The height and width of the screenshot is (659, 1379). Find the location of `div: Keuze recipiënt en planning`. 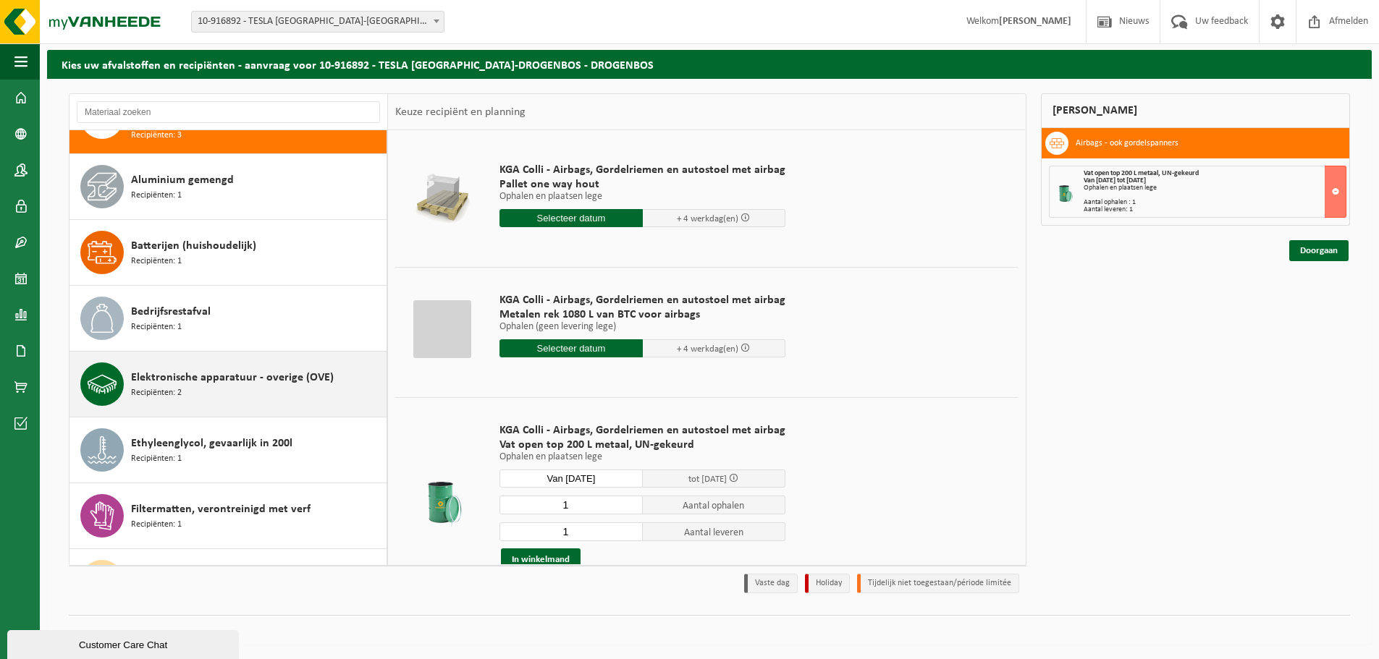

div: Keuze recipiënt en planning is located at coordinates (460, 112).